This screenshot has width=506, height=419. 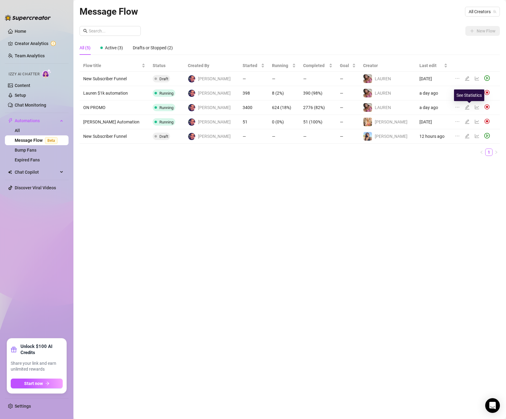 I want to click on a: Message FlowBeta, so click(x=37, y=140).